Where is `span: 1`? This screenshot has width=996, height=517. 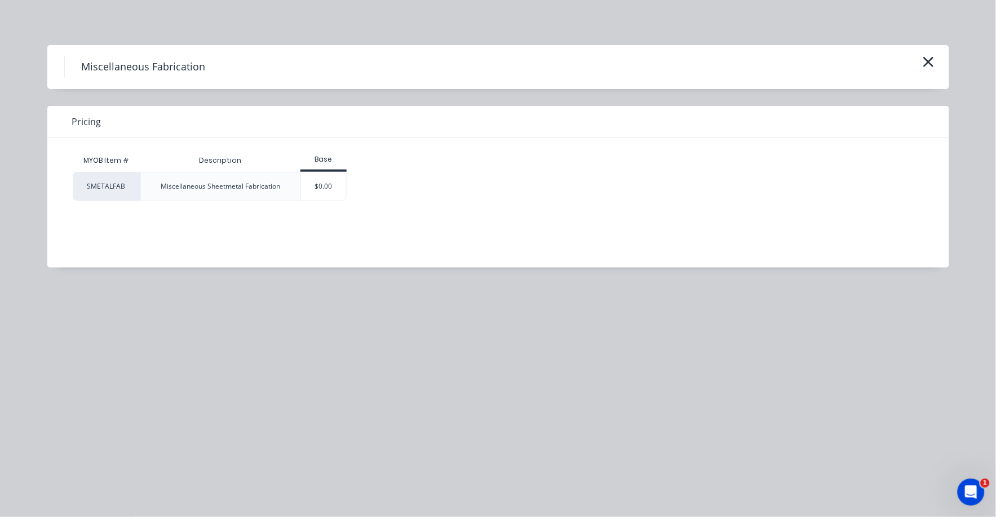 span: 1 is located at coordinates (985, 484).